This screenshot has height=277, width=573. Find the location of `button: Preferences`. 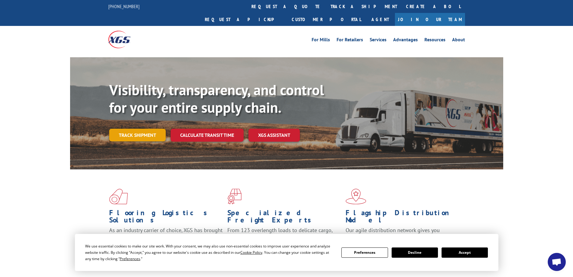

button: Preferences is located at coordinates (365, 252).